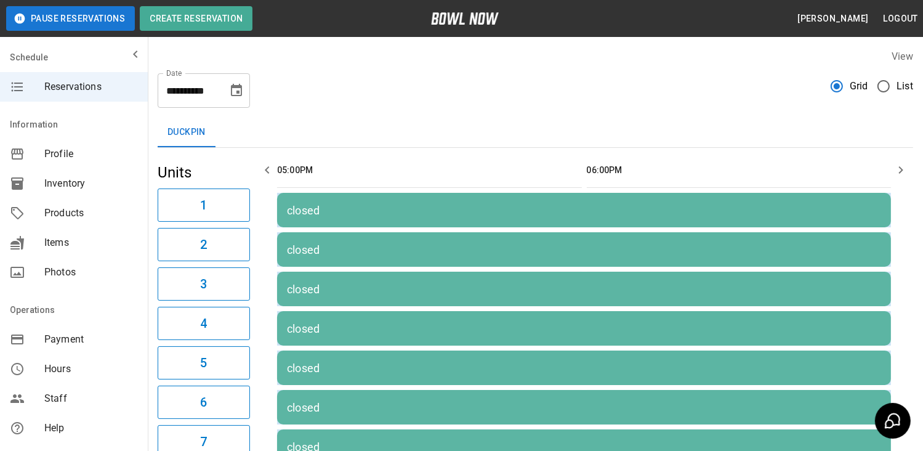 The image size is (923, 451). What do you see at coordinates (203, 245) in the screenshot?
I see `h6: 2` at bounding box center [203, 245].